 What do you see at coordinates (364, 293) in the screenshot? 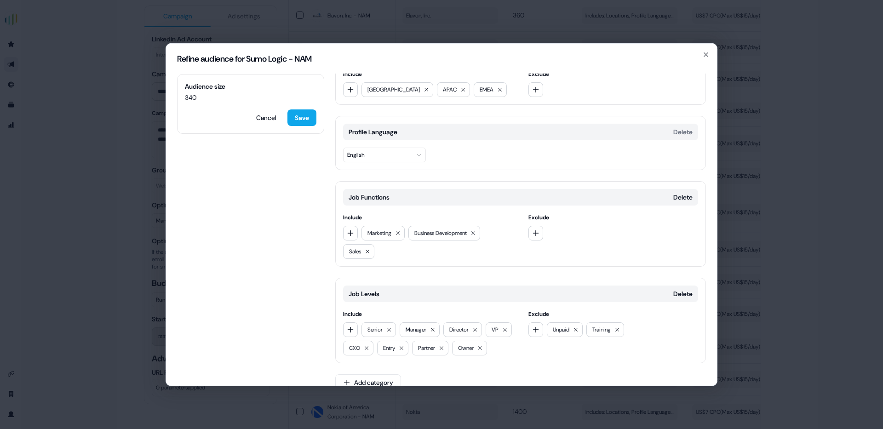
I see `span: Job Levels` at bounding box center [364, 293].